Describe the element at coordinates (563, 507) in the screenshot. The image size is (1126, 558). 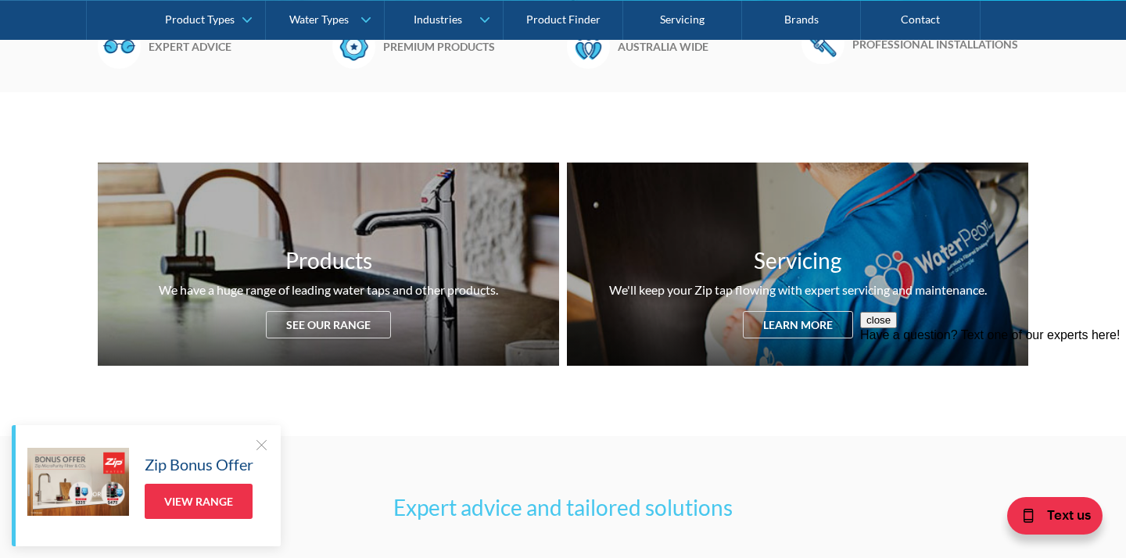
I see `h3: Expert advice and tailored solutions` at that location.